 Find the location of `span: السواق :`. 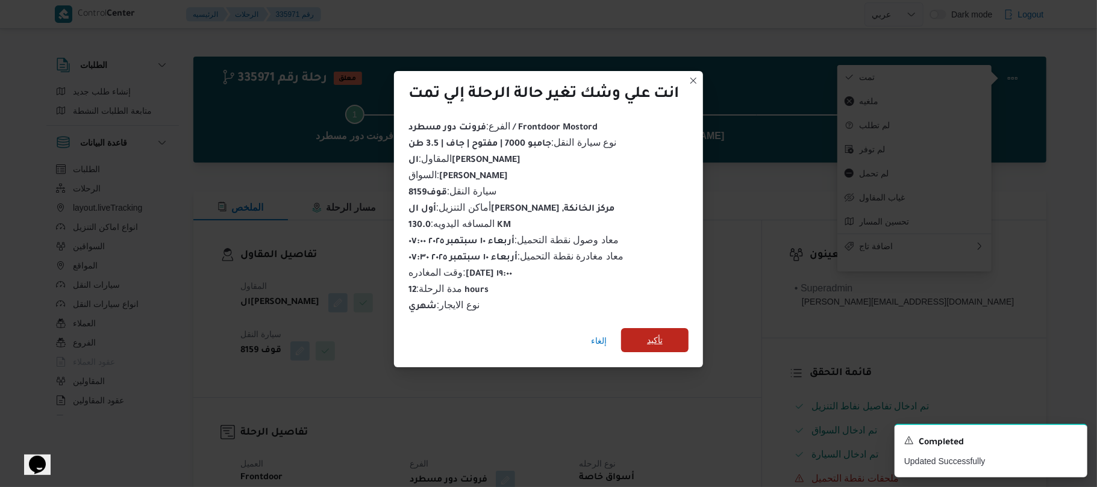

span: السواق : is located at coordinates (458, 175).